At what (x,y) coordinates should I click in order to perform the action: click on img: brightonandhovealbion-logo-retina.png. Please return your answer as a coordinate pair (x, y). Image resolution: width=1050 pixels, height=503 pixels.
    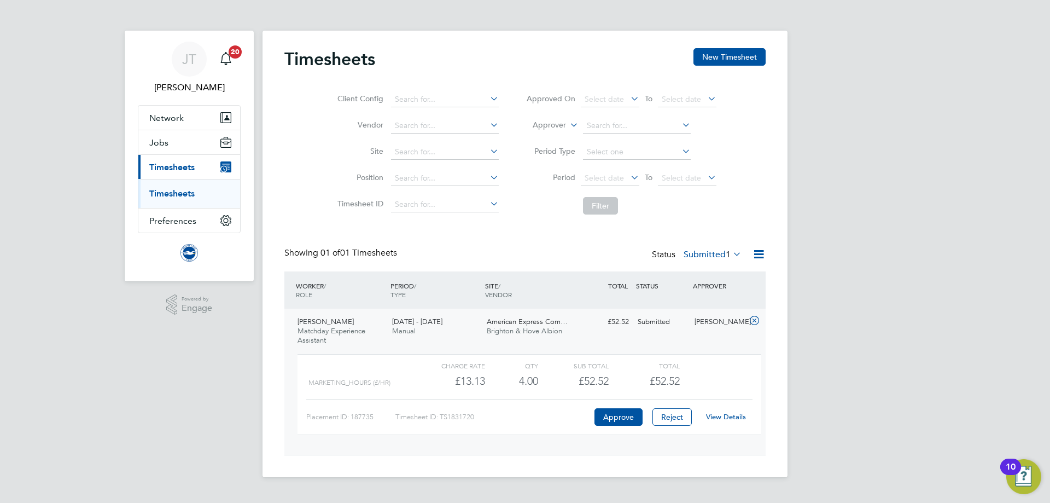
    Looking at the image, I should click on (189, 253).